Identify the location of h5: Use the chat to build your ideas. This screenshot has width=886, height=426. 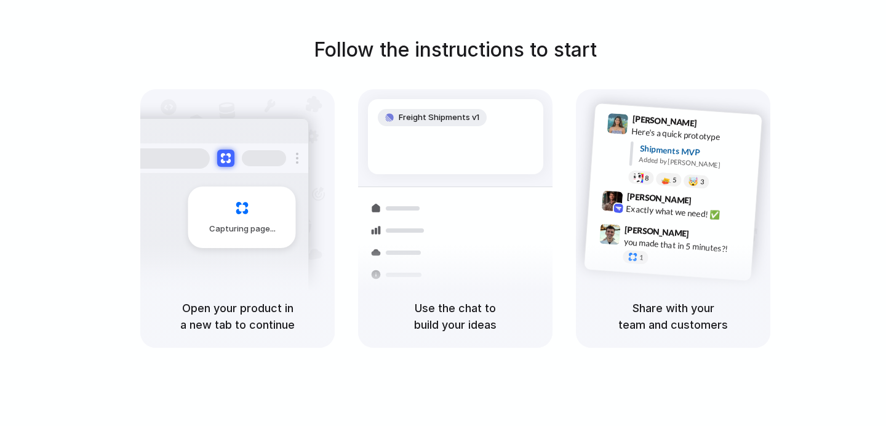
(455, 316).